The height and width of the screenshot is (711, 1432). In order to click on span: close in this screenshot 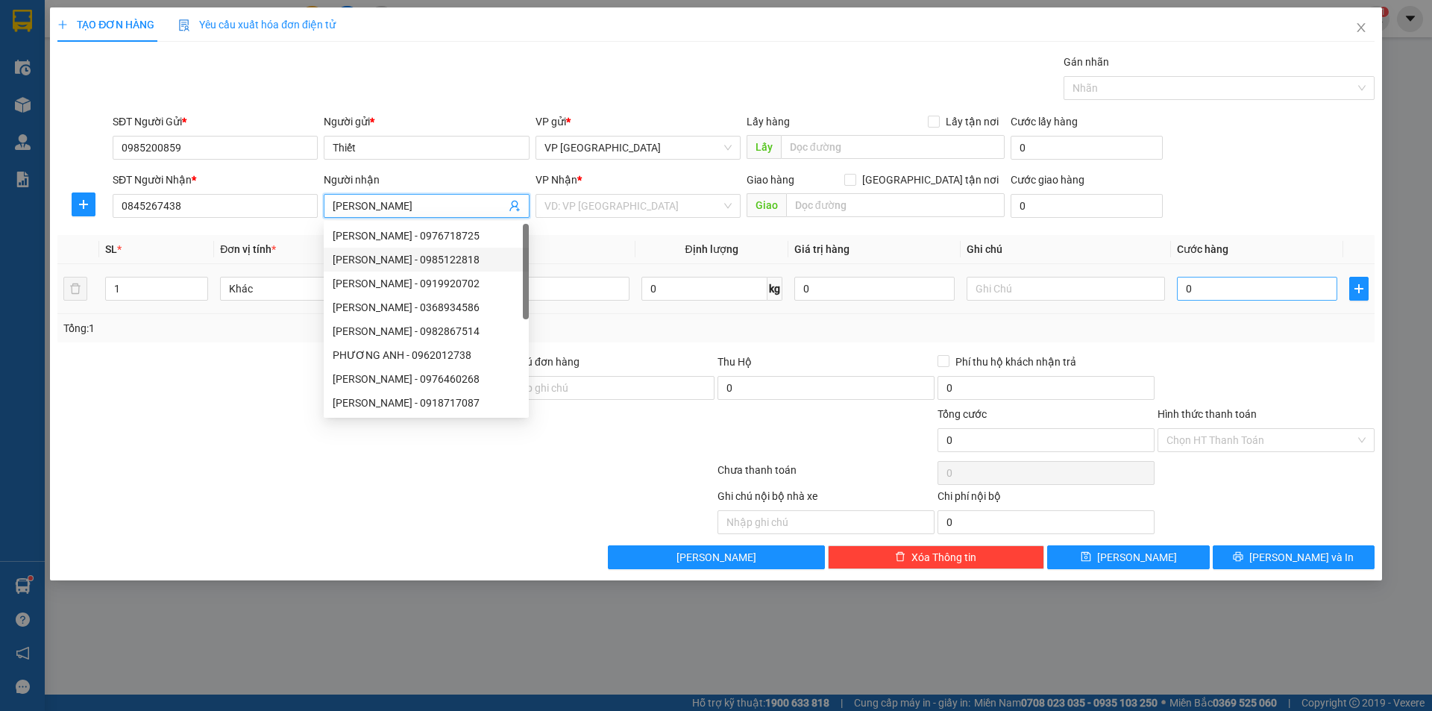, I will do `click(1361, 28)`.